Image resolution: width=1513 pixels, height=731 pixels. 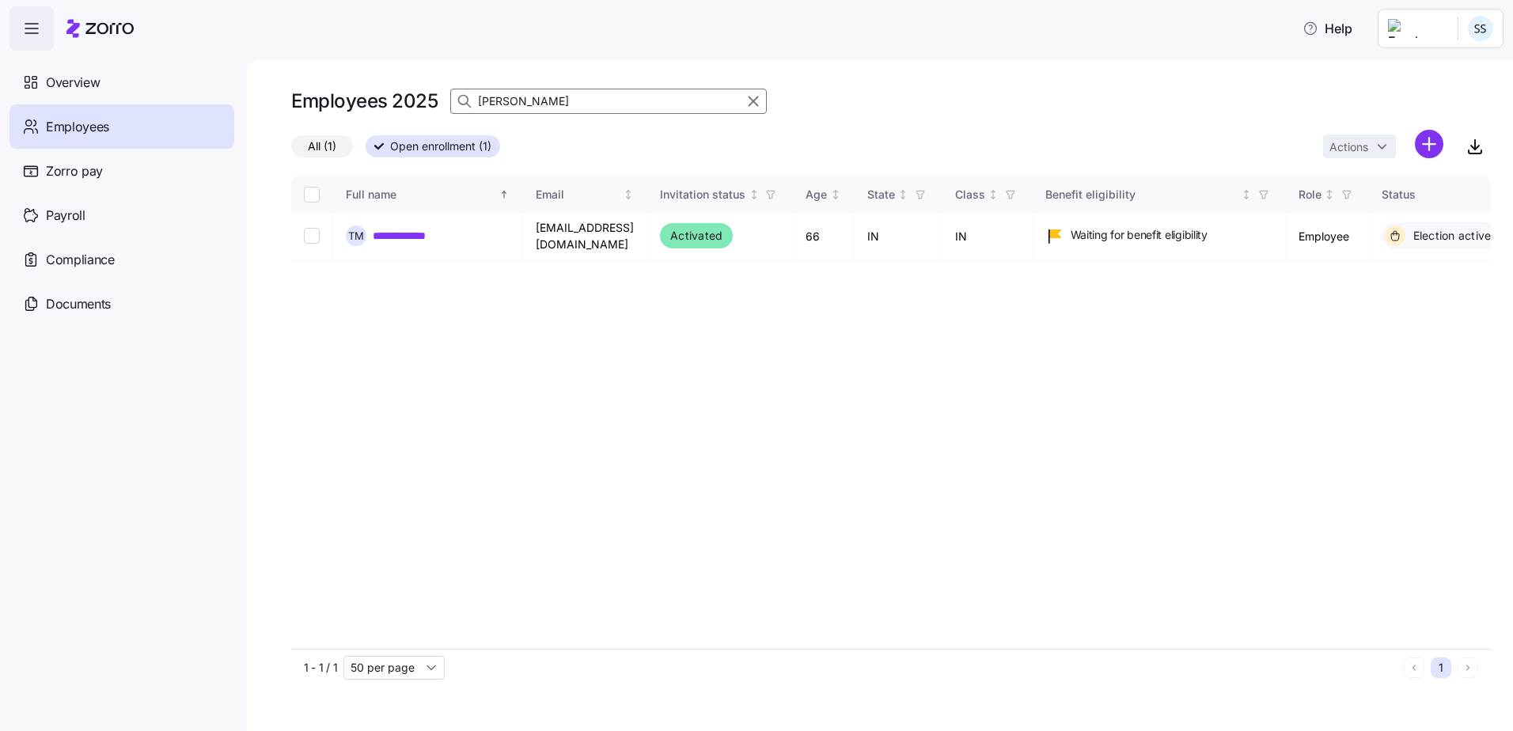 What do you see at coordinates (122, 82) in the screenshot?
I see `a: Overview` at bounding box center [122, 82].